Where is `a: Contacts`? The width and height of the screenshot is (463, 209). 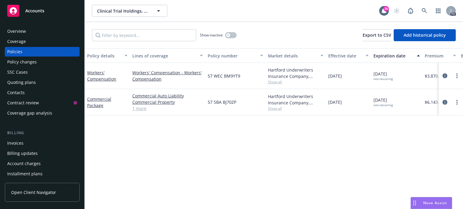 a: Contacts is located at coordinates (42, 93).